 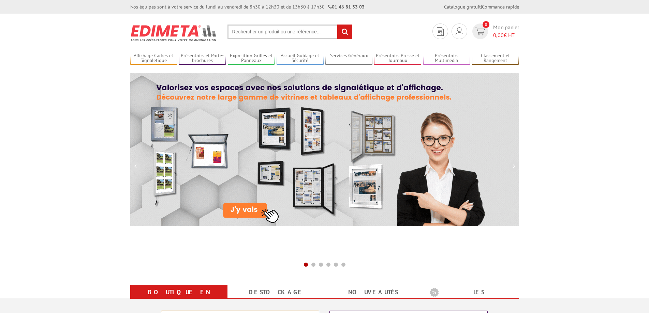 What do you see at coordinates (498, 35) in the screenshot?
I see `span: 0,00` at bounding box center [498, 35].